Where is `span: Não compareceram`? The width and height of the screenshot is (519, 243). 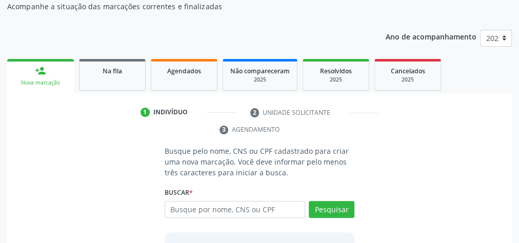
span: Não compareceram is located at coordinates (260, 71).